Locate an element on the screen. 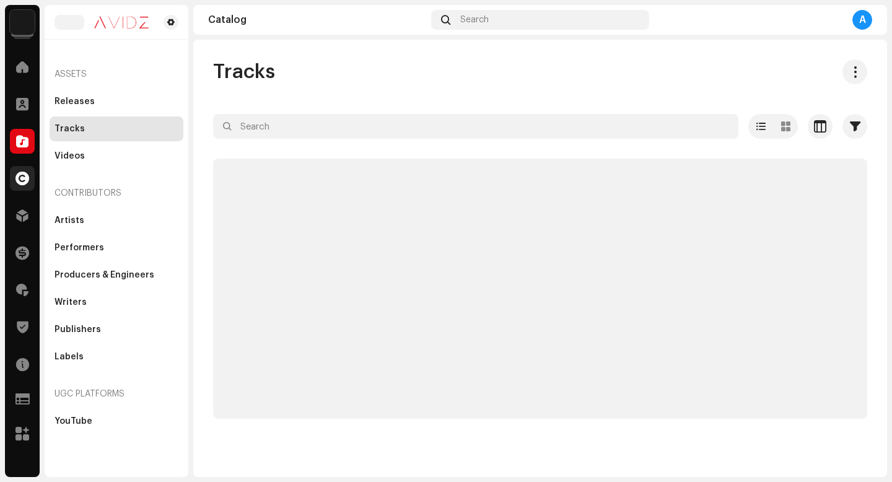  div: Writers is located at coordinates (71, 302).